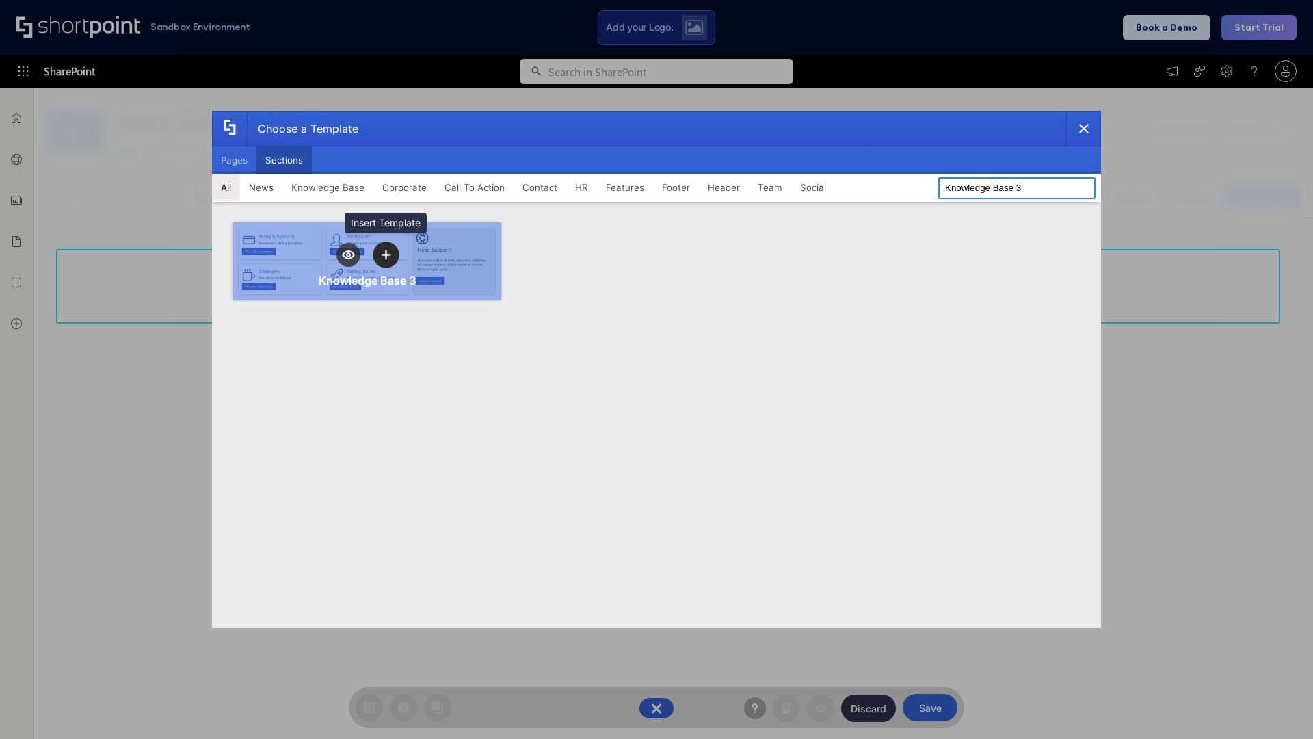  Describe the element at coordinates (302, 129) in the screenshot. I see `div: Choose a Template` at that location.